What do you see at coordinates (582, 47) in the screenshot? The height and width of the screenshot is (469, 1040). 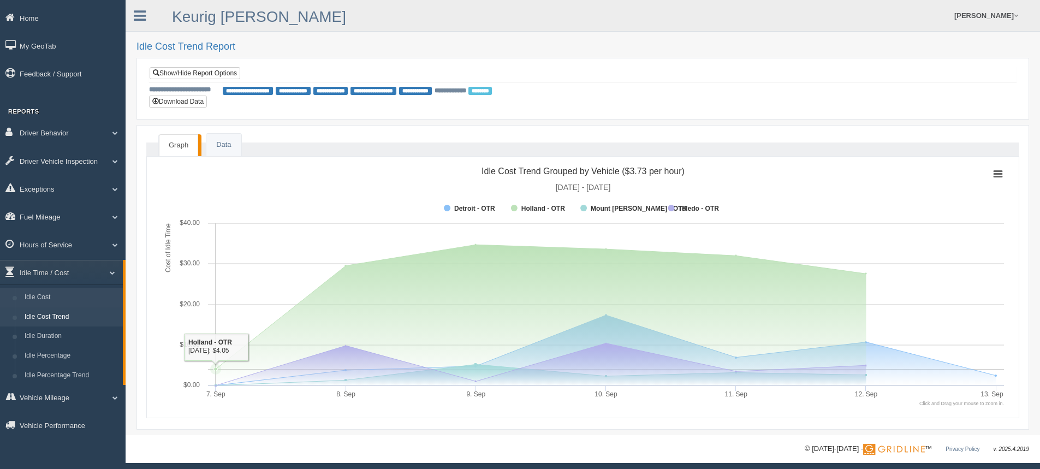 I see `h2: Idle Cost Trend Report` at bounding box center [582, 47].